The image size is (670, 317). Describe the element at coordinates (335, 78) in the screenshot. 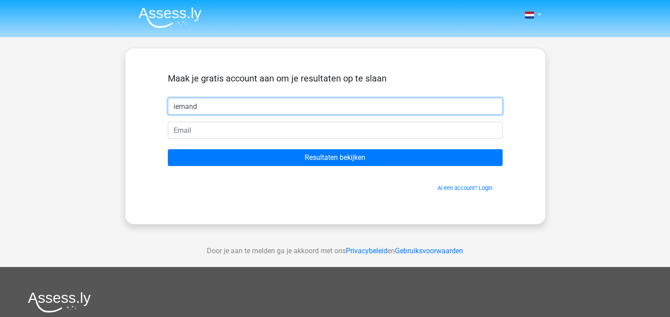

I see `h5: Maak je gratis account aan om je resultaten op te slaan` at that location.